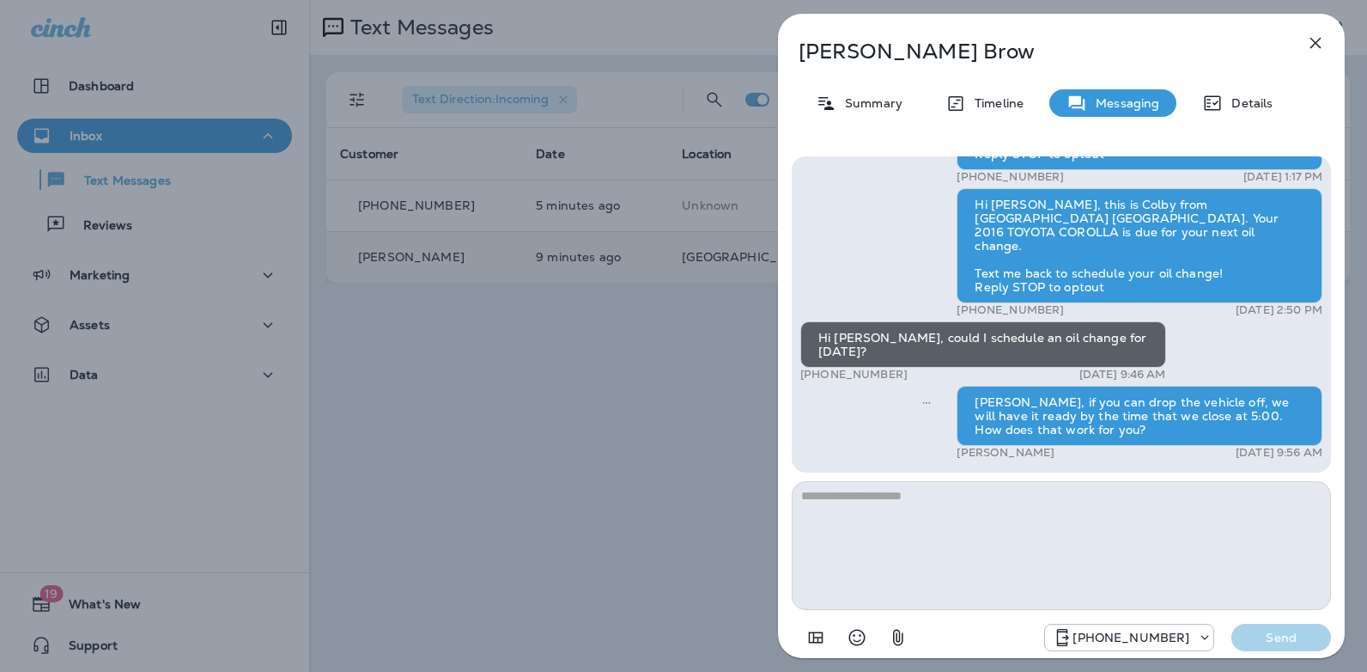 This screenshot has width=1367, height=672. Describe the element at coordinates (816, 637) in the screenshot. I see `button: Add in a premade template` at that location.